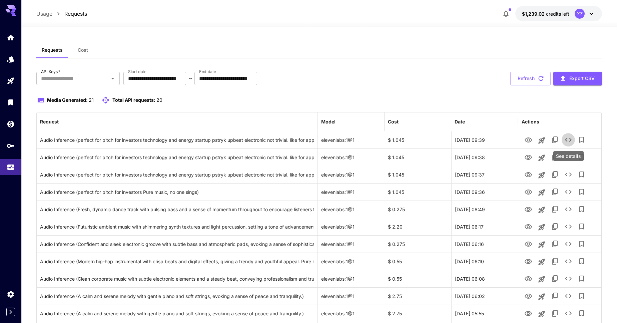 Image resolution: width=617 pixels, height=323 pixels. Describe the element at coordinates (11, 312) in the screenshot. I see `div: Expand sidebar` at that location.